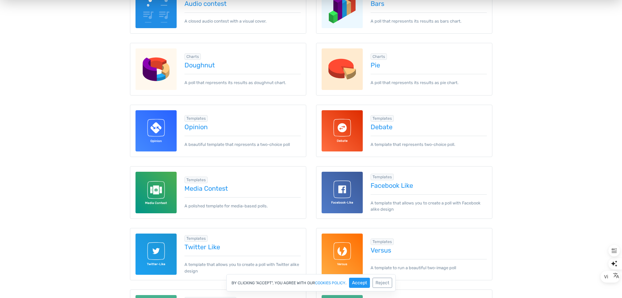 This screenshot has width=622, height=298. I want to click on p: A beautiful template that represents a two-choice poll, so click(243, 141).